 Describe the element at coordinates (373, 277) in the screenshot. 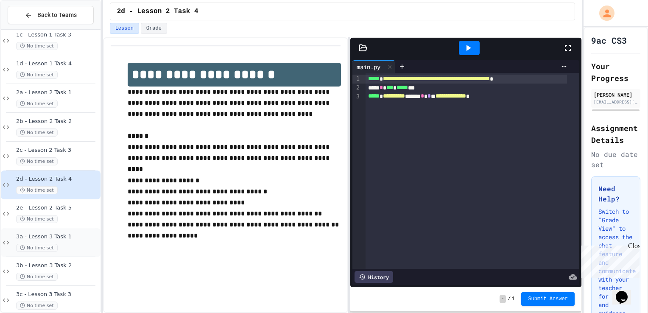

I see `div: History` at that location.